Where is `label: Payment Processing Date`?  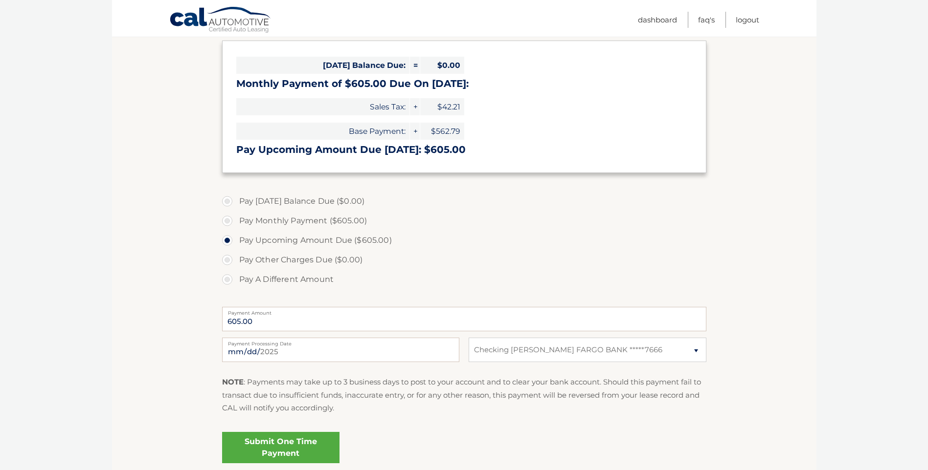
label: Payment Processing Date is located at coordinates (340, 342).